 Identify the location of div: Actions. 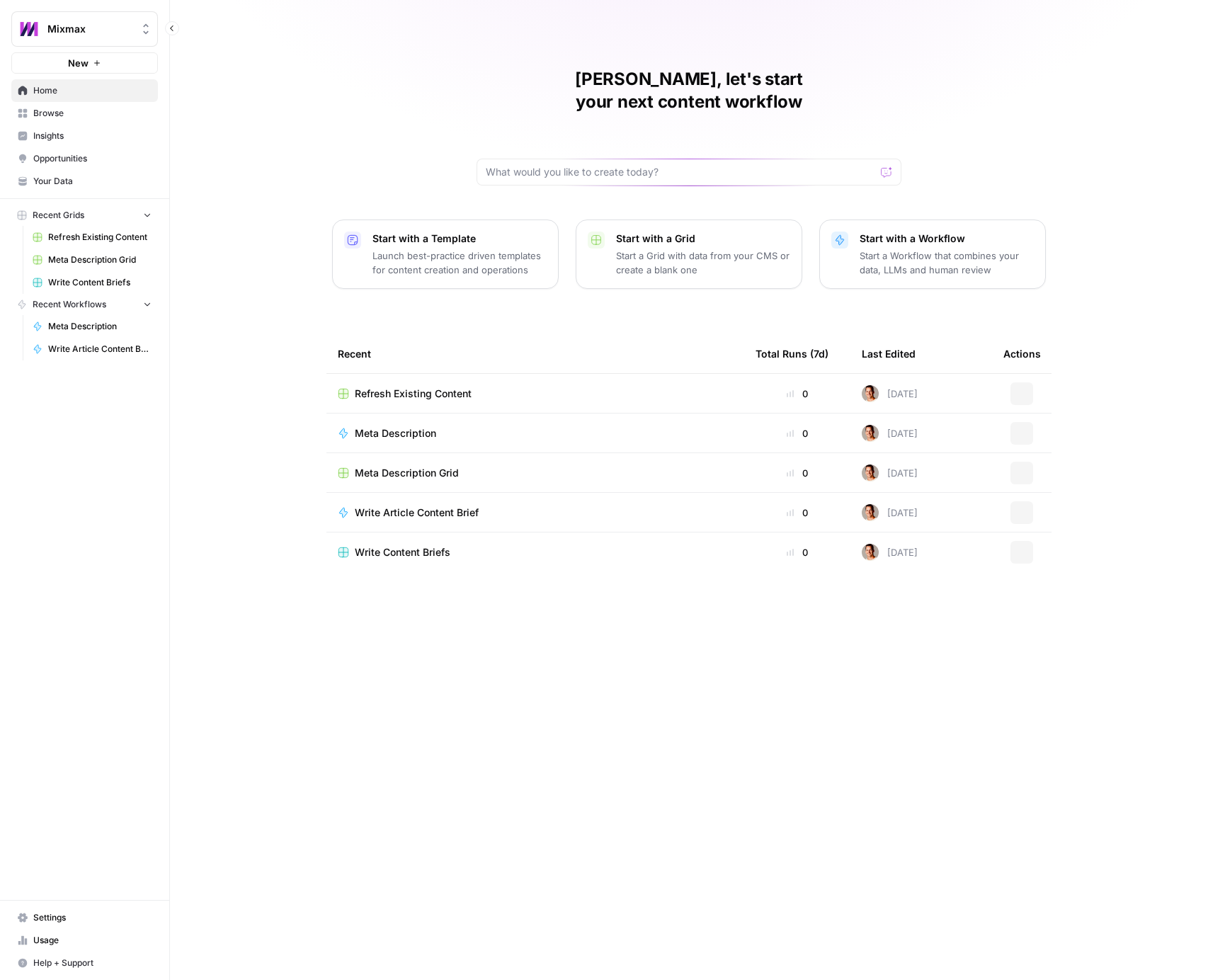
(1022, 354).